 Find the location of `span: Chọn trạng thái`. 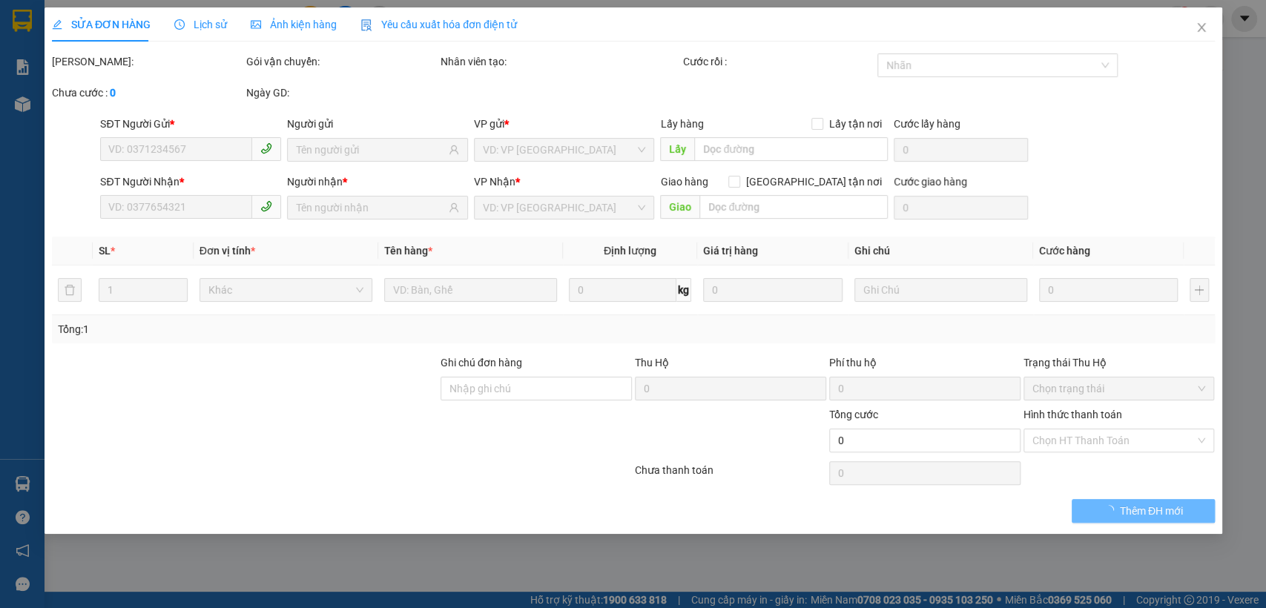

span: Chọn trạng thái is located at coordinates (1118, 388).